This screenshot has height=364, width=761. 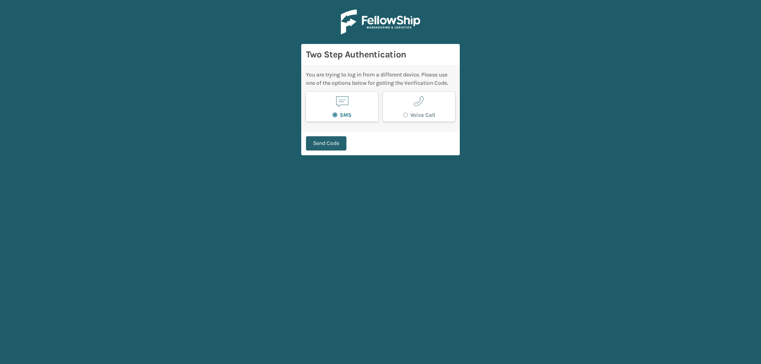 What do you see at coordinates (381, 55) in the screenshot?
I see `h3: Two Step Authentication` at bounding box center [381, 55].